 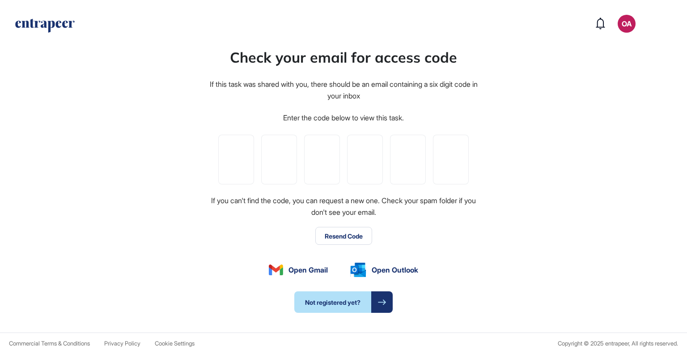 I want to click on a: Privacy Policy, so click(x=122, y=343).